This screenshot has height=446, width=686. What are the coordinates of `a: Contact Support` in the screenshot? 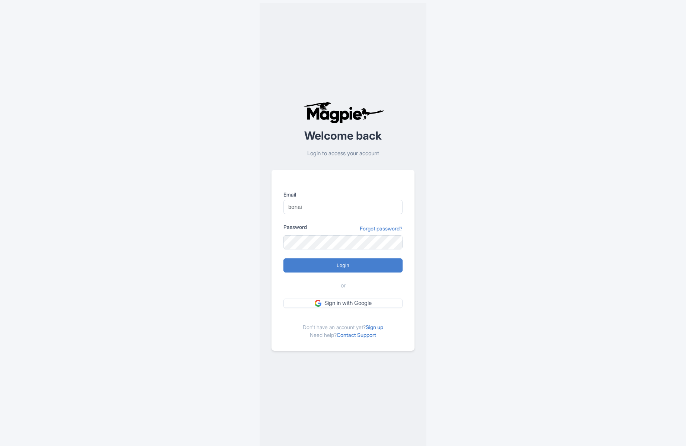 It's located at (357, 335).